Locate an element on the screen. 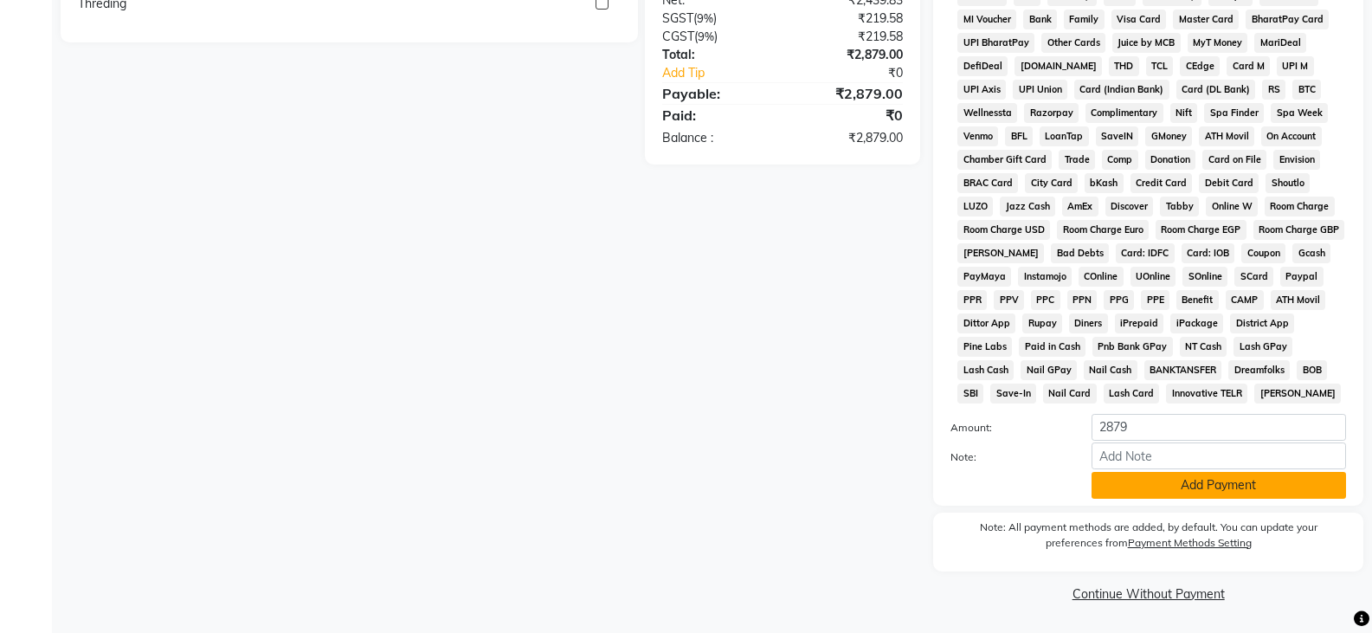  span: Lash GPay is located at coordinates (1263, 346).